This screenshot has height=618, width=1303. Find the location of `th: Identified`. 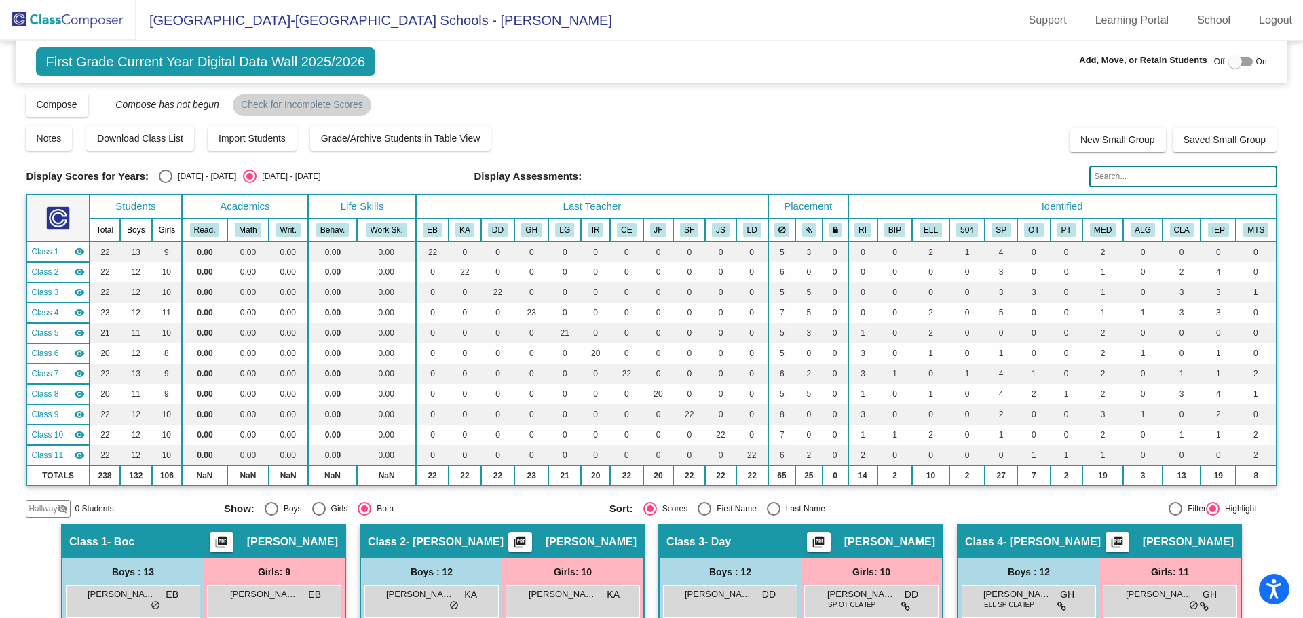

th: Identified is located at coordinates (1062, 206).